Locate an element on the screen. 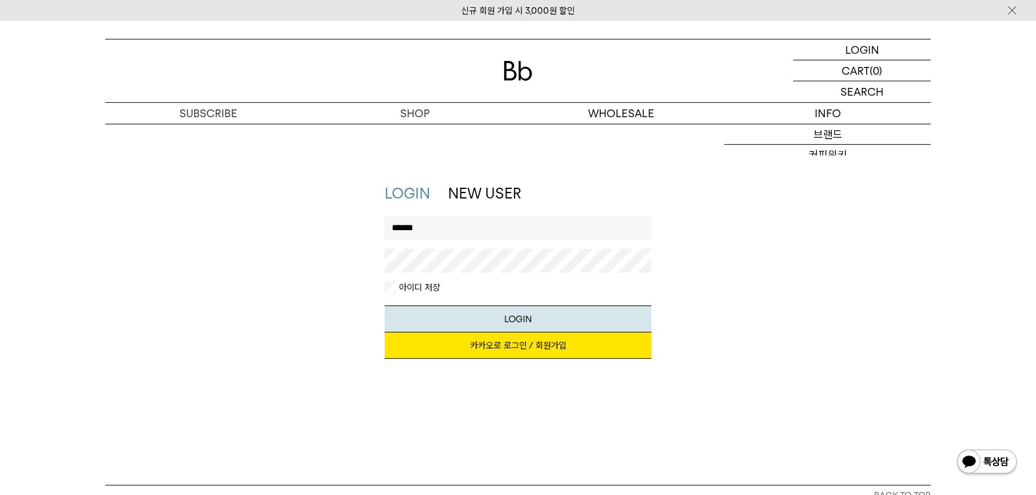 The width and height of the screenshot is (1036, 495). a: 브랜드 is located at coordinates (827, 135).